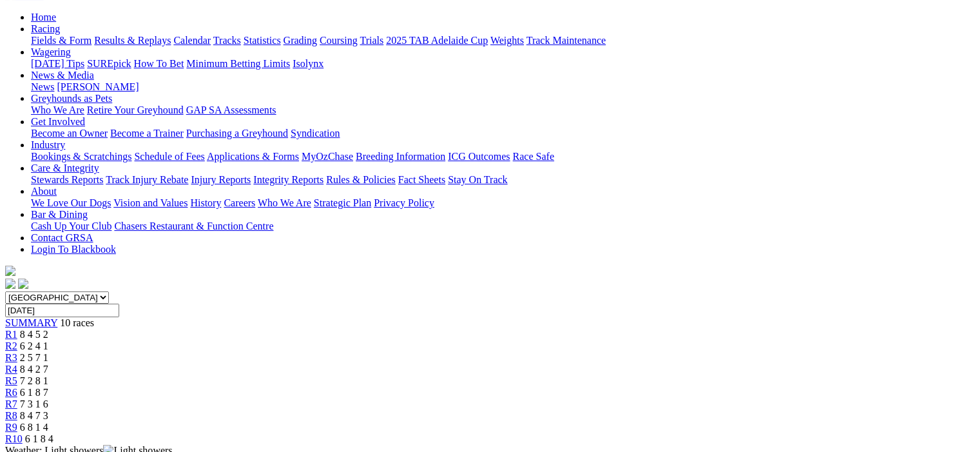 This screenshot has width=975, height=452. I want to click on a: Contact GRSA, so click(62, 237).